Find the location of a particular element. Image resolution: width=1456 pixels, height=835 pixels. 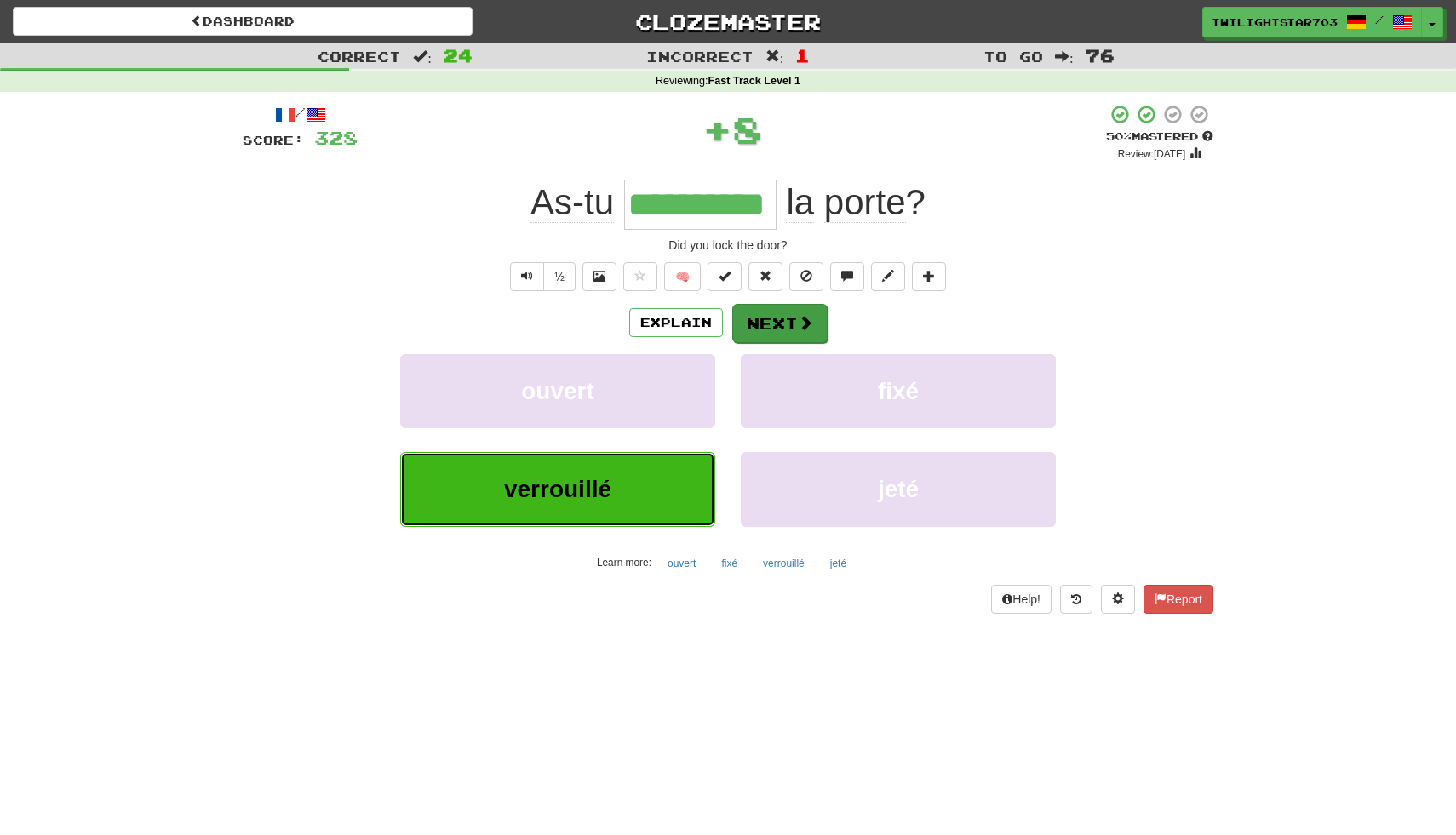

button: Discuss sentence (alt+u) is located at coordinates (847, 277).